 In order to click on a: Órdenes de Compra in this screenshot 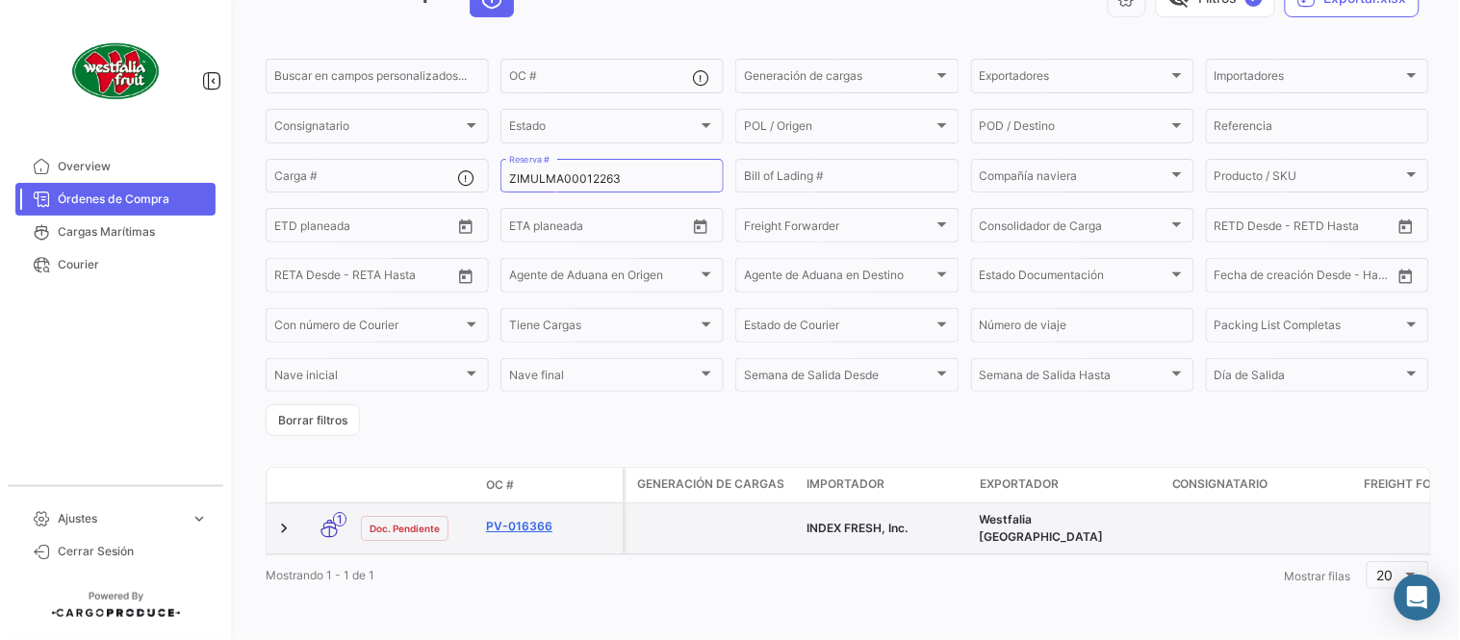, I will do `click(116, 199)`.